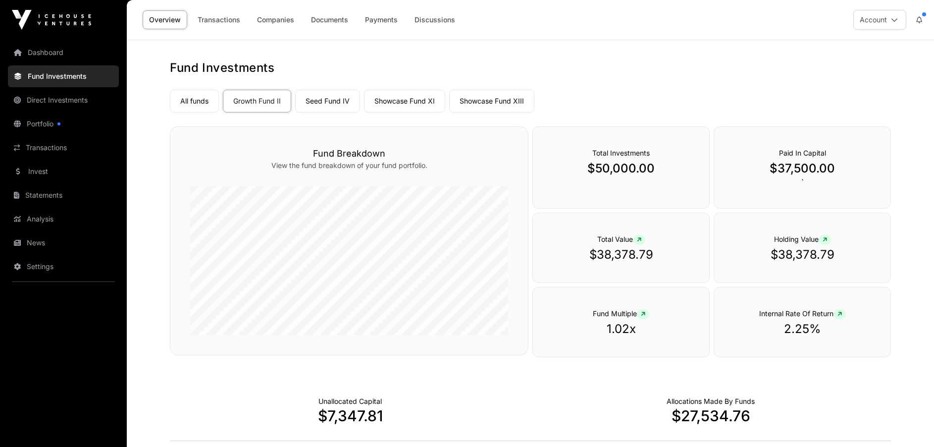  What do you see at coordinates (63, 124) in the screenshot?
I see `a: Portfolio` at bounding box center [63, 124].